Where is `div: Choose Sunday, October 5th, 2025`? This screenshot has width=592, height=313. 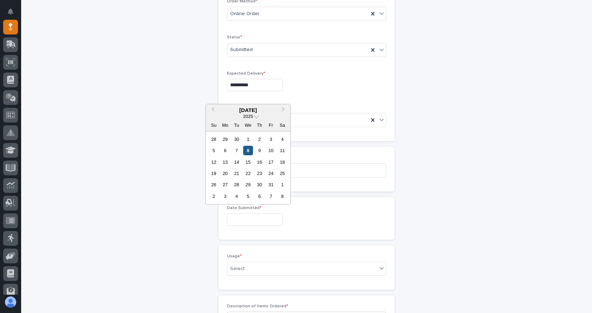 div: Choose Sunday, October 5th, 2025 is located at coordinates (214, 150).